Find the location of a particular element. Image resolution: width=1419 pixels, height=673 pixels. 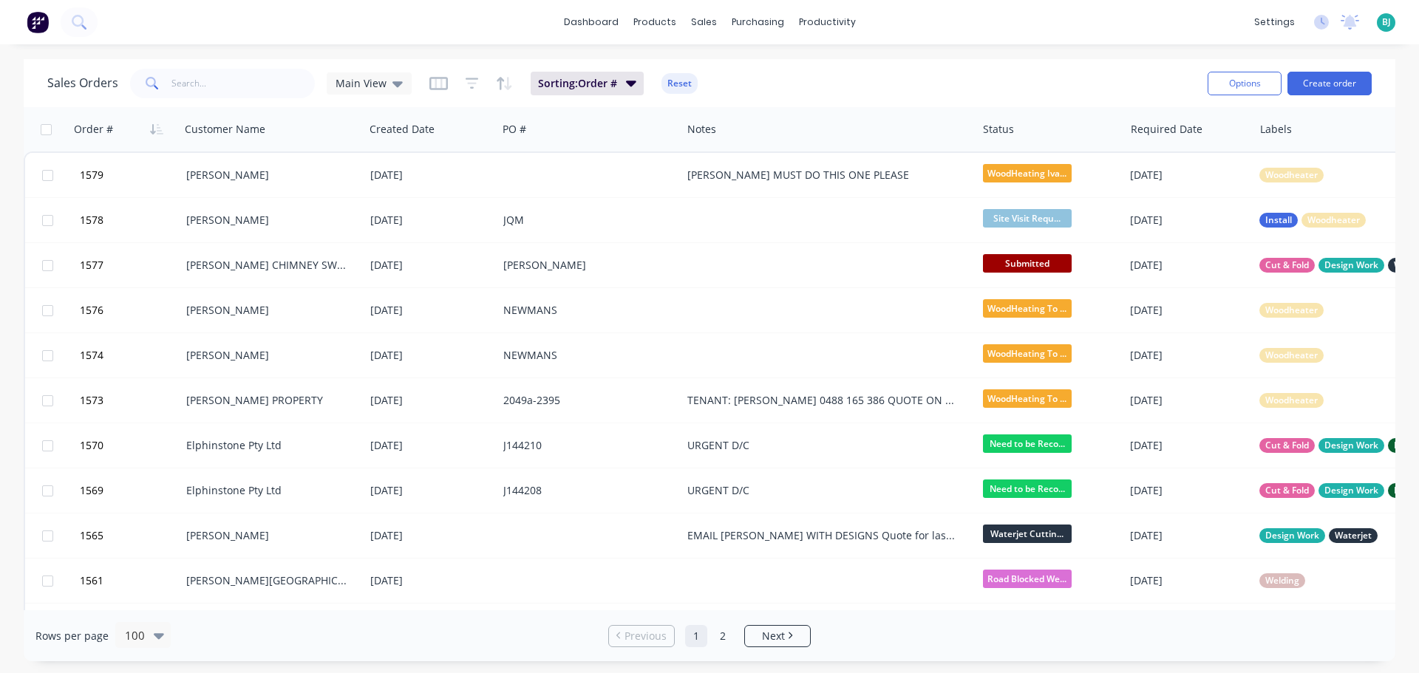

button: Design WorkWaterjet is located at coordinates (1319, 536).